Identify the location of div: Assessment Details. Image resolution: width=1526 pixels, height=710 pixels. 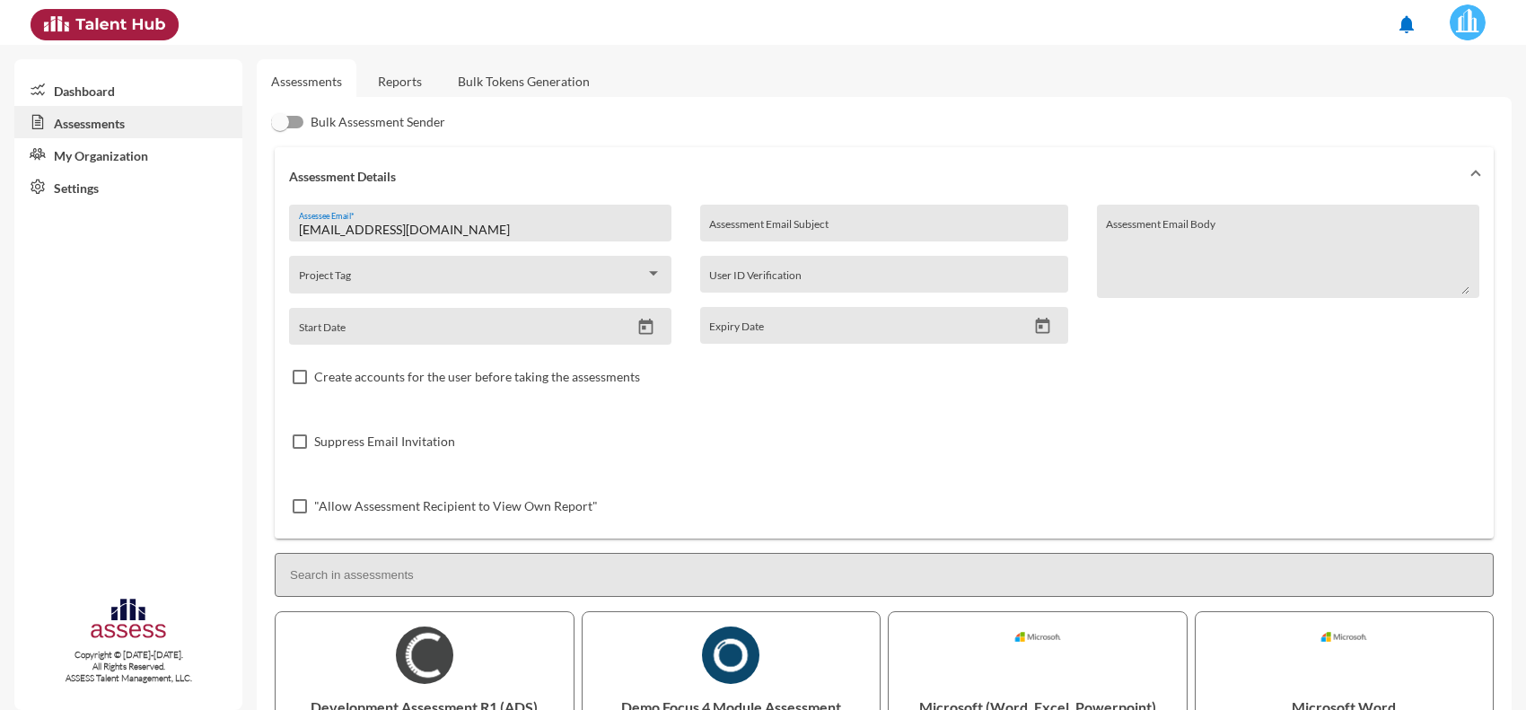
(884, 372).